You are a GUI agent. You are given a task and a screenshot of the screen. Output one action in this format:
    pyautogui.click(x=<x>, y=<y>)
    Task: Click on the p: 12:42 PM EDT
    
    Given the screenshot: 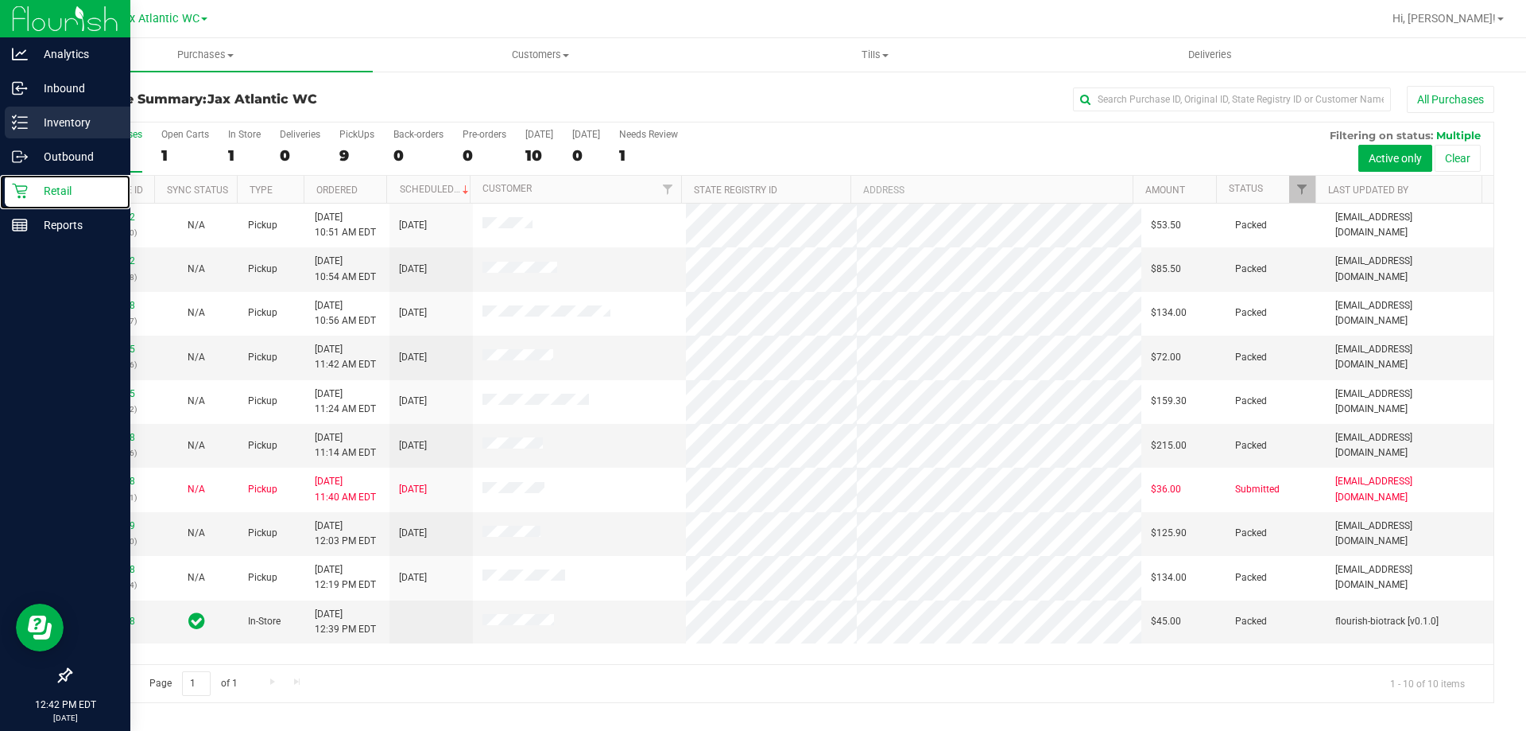 What is the action you would take?
    pyautogui.click(x=65, y=704)
    